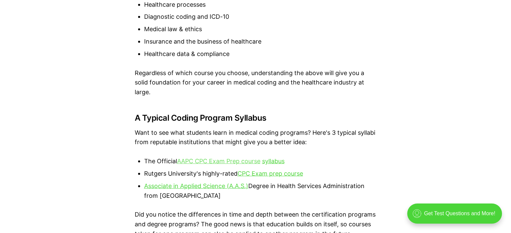 This screenshot has width=511, height=233. Describe the element at coordinates (260, 29) in the screenshot. I see `li: Medical law & ethics` at that location.